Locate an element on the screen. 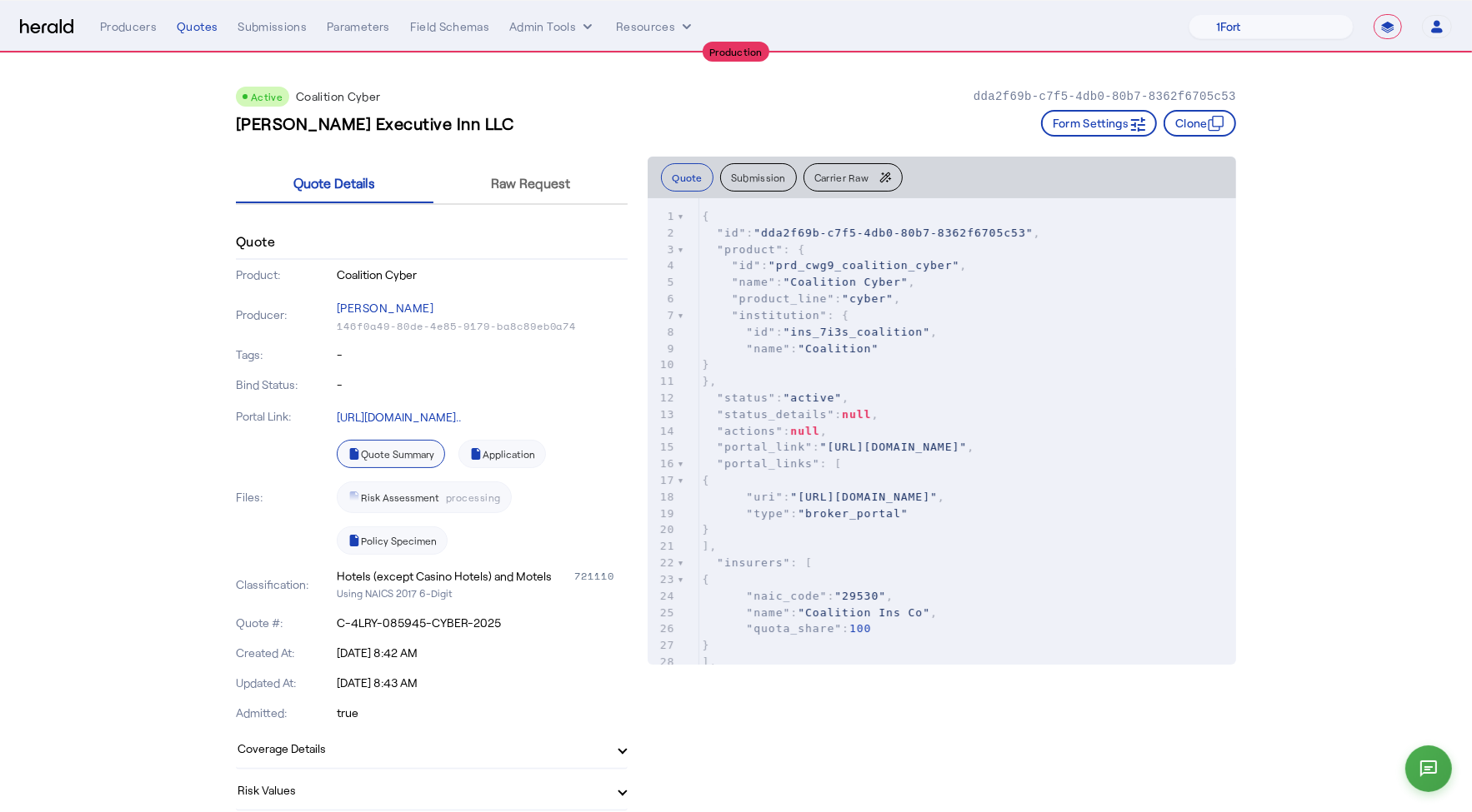  div: 24 is located at coordinates (662, 596).